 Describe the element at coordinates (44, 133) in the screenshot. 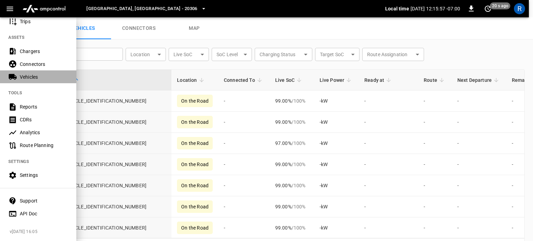

I see `div: Analytics` at that location.